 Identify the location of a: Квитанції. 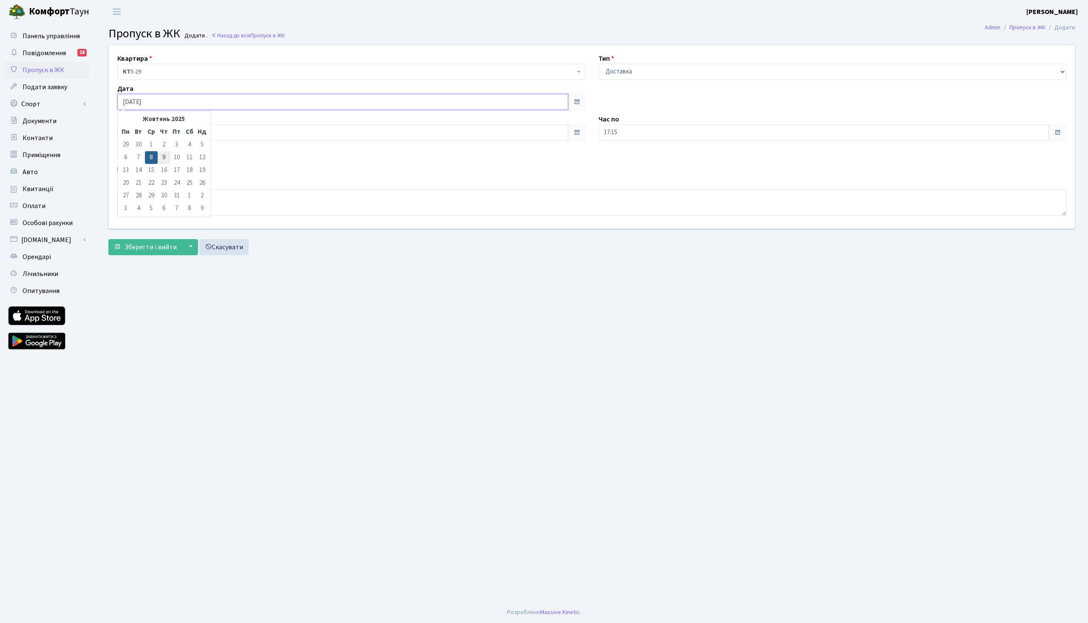
(47, 189).